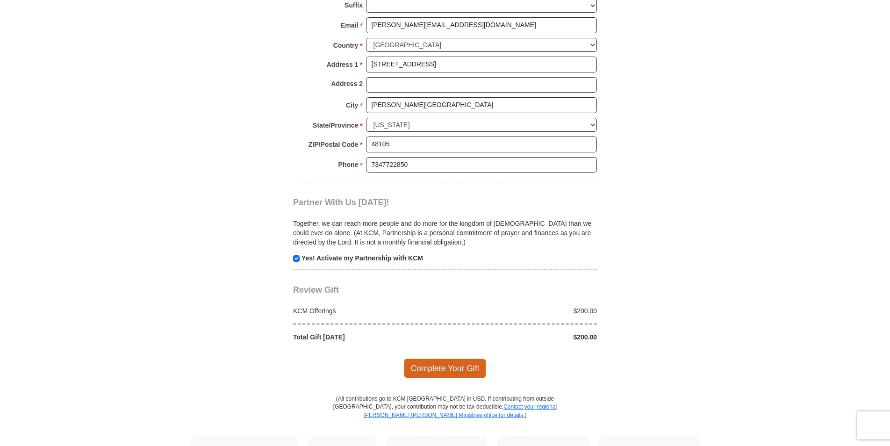 The image size is (890, 446). Describe the element at coordinates (347, 84) in the screenshot. I see `strong: Address 2` at that location.